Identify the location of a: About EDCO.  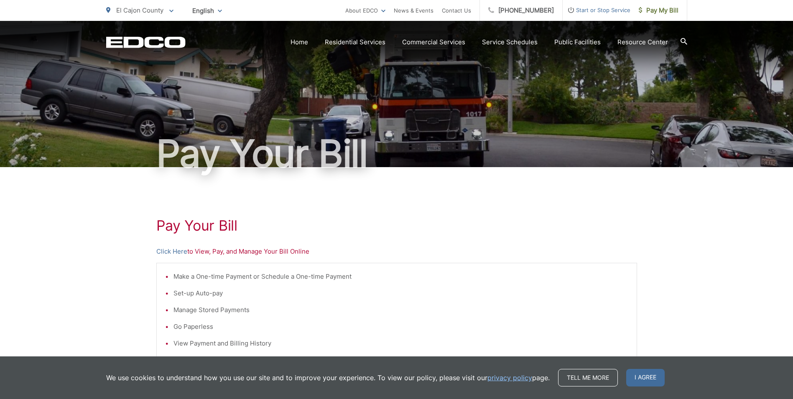
(365, 10).